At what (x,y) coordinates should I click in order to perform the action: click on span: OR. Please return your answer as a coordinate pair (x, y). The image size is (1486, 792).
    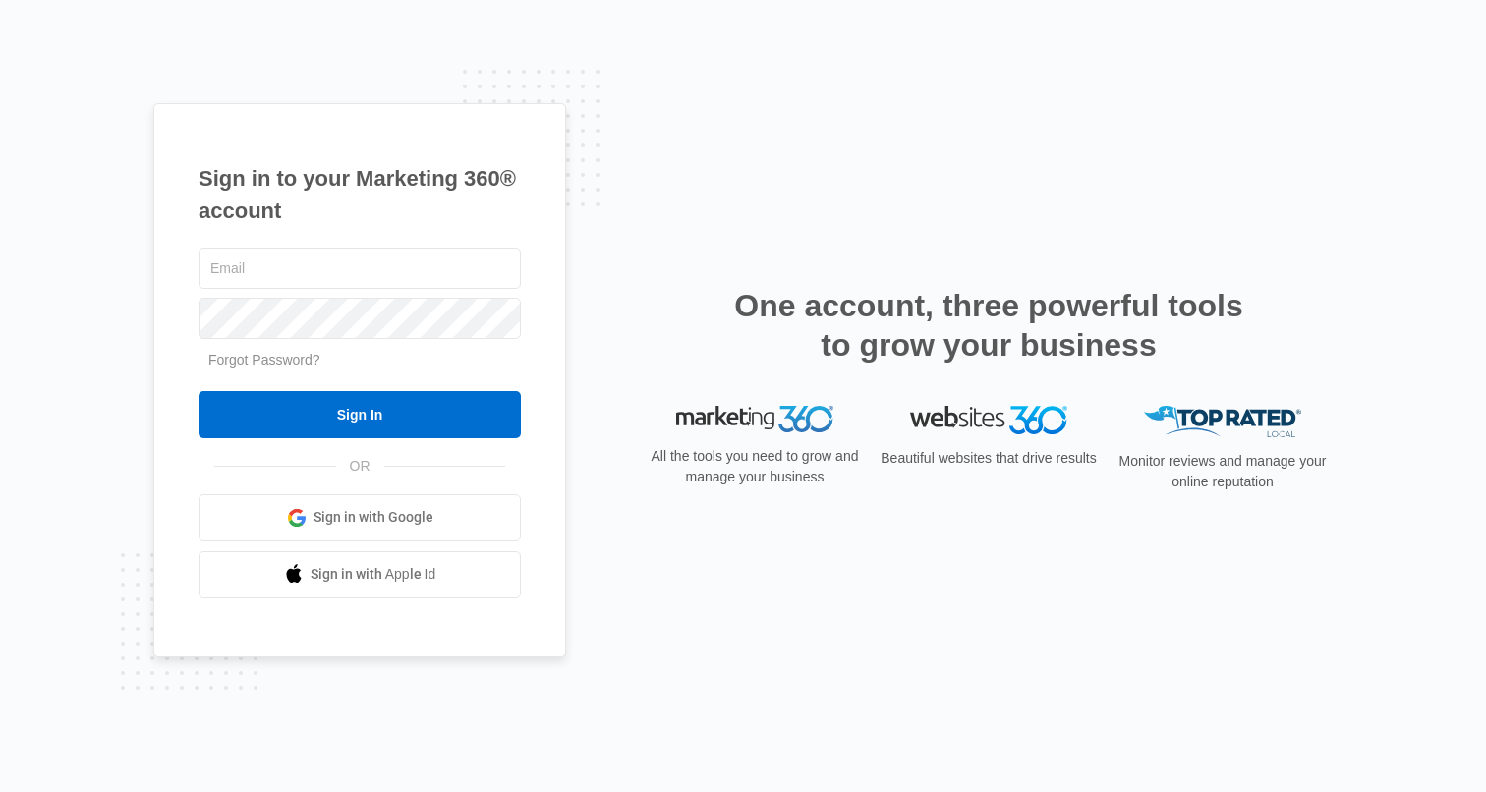
    Looking at the image, I should click on (360, 466).